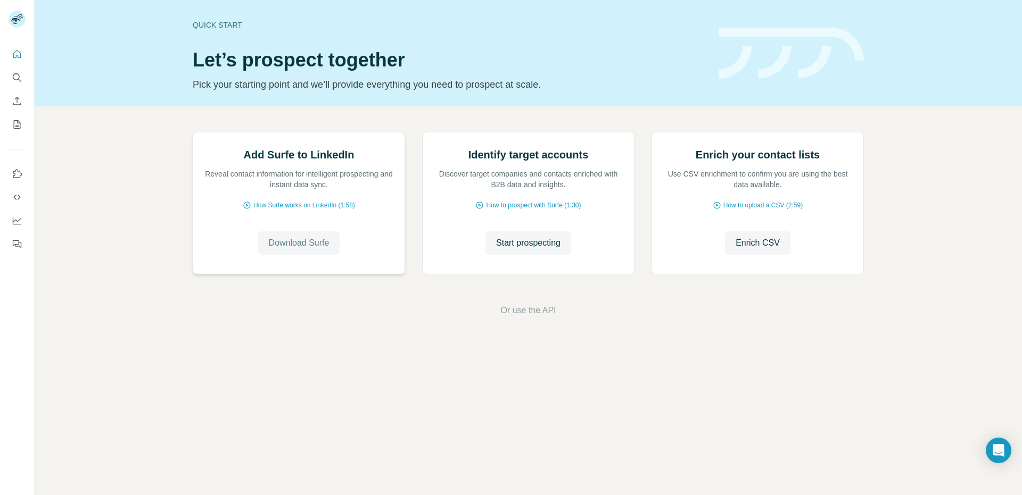  What do you see at coordinates (449, 85) in the screenshot?
I see `p: Pick your starting point and we’ll provide everything you need to prospect at scale.` at bounding box center [449, 85].